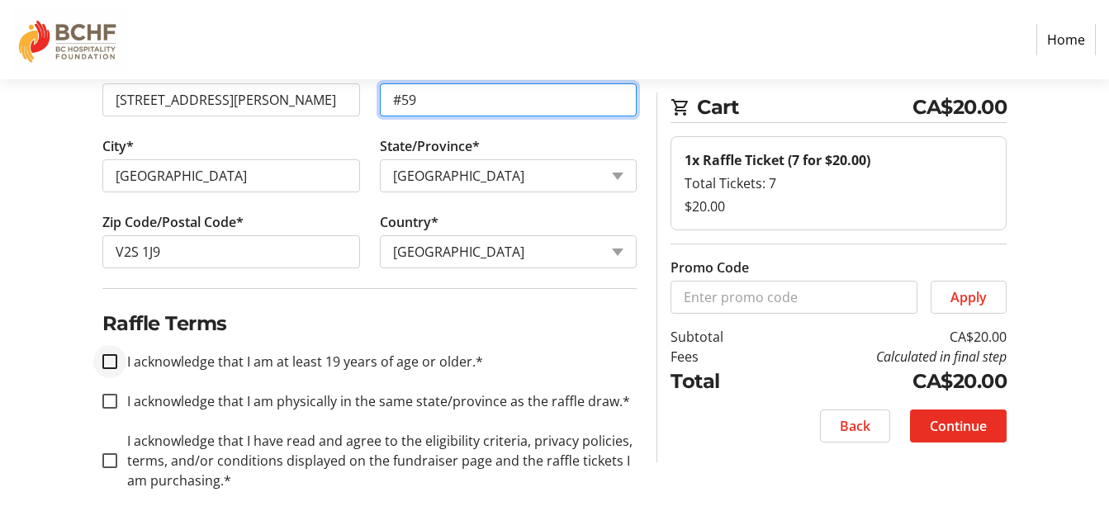 This screenshot has width=1109, height=530. I want to click on a: Home, so click(1066, 40).